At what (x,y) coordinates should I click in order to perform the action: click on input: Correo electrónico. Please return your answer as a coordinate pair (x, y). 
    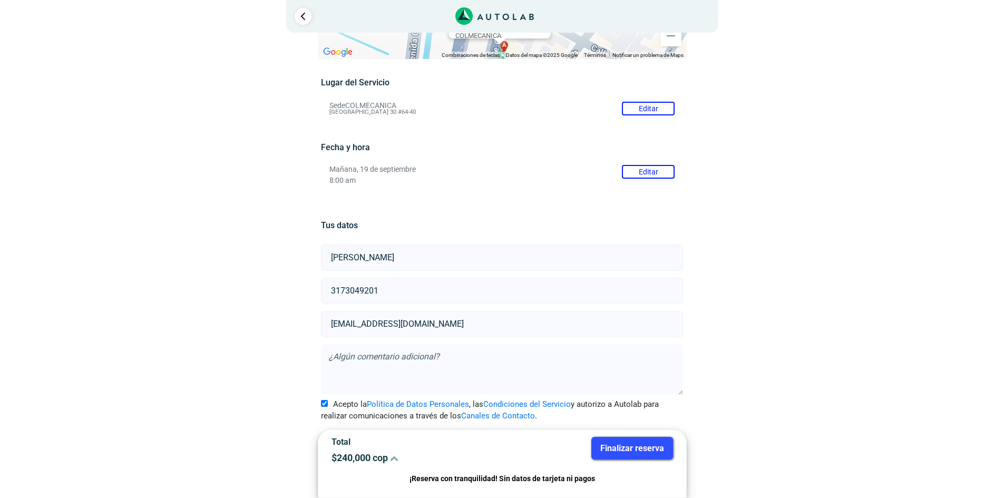
    Looking at the image, I should click on (502, 324).